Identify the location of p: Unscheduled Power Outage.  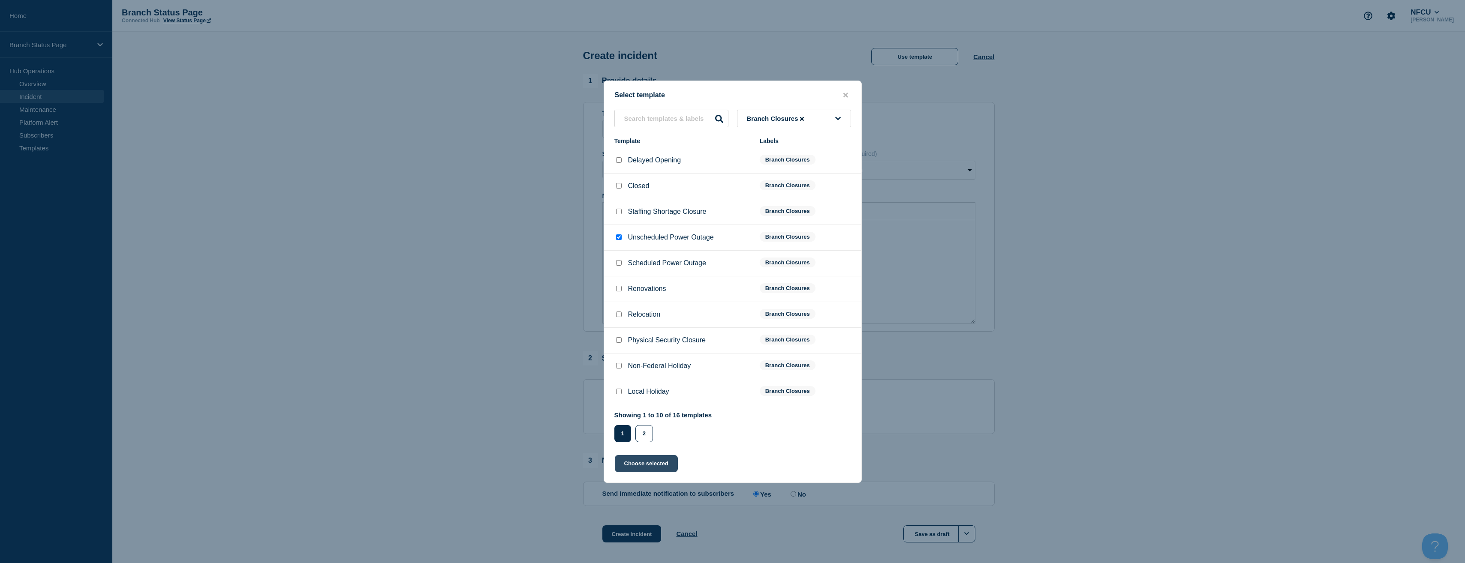
(671, 237).